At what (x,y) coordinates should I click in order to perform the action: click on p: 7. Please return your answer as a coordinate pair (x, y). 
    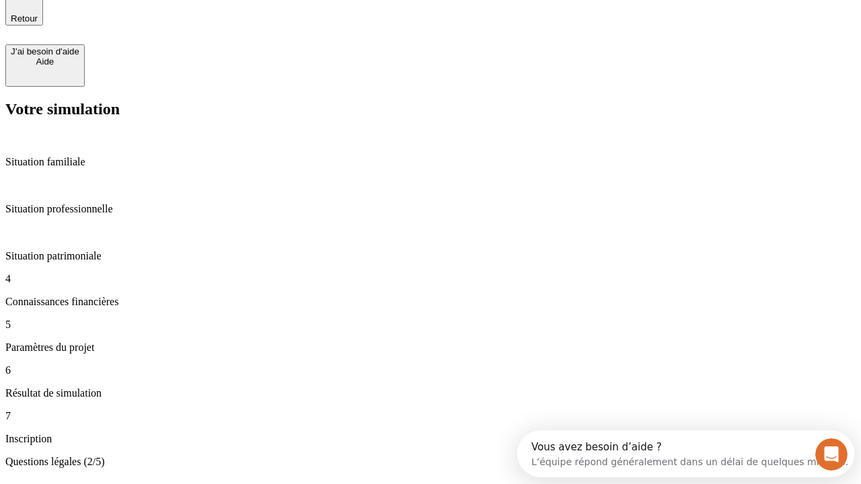
    Looking at the image, I should click on (431, 416).